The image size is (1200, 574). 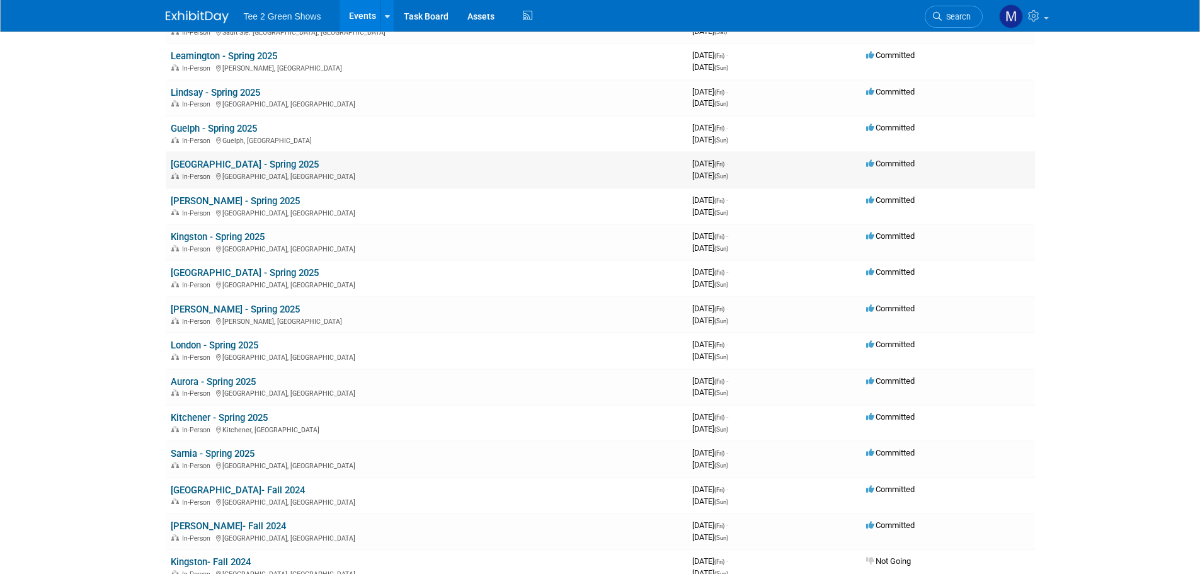 What do you see at coordinates (214, 345) in the screenshot?
I see `a: London - Spring 2025` at bounding box center [214, 345].